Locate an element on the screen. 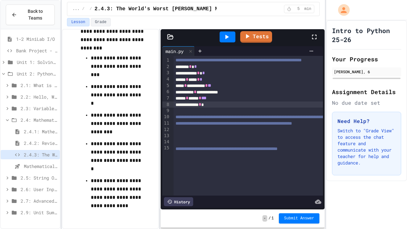 This screenshot has height=229, width=407. span: 1-2 MiniLab I/O is located at coordinates (37, 39).